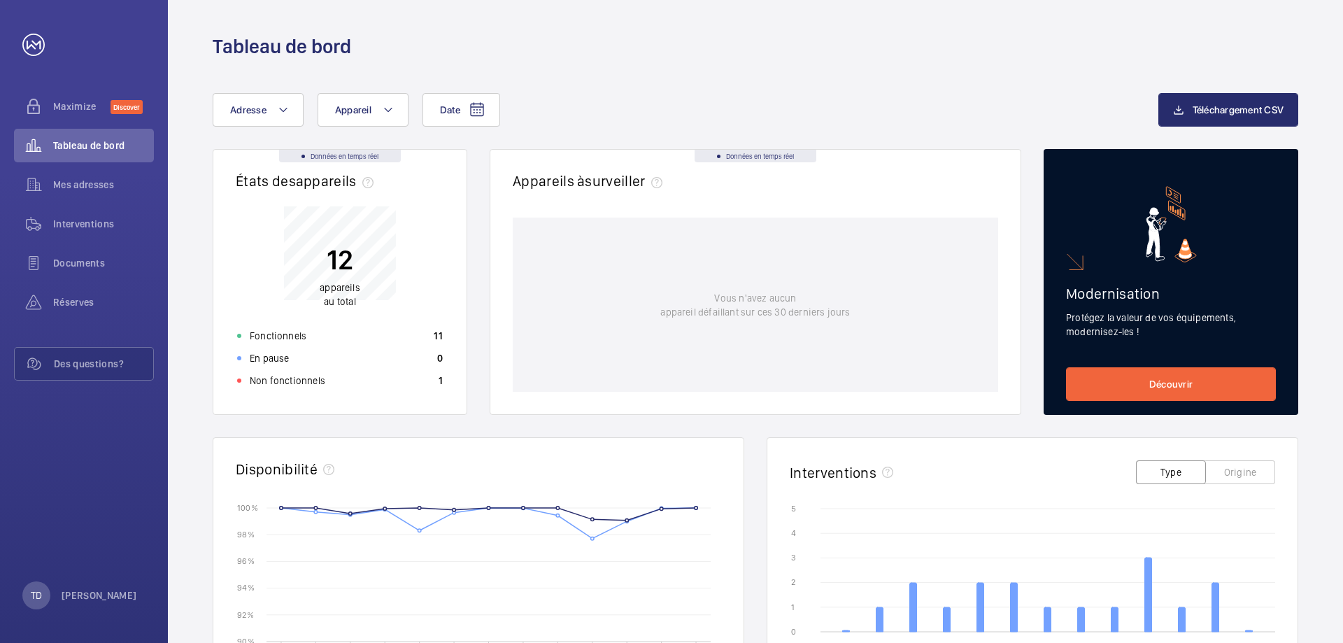  Describe the element at coordinates (833, 472) in the screenshot. I see `h2: Interventions` at that location.